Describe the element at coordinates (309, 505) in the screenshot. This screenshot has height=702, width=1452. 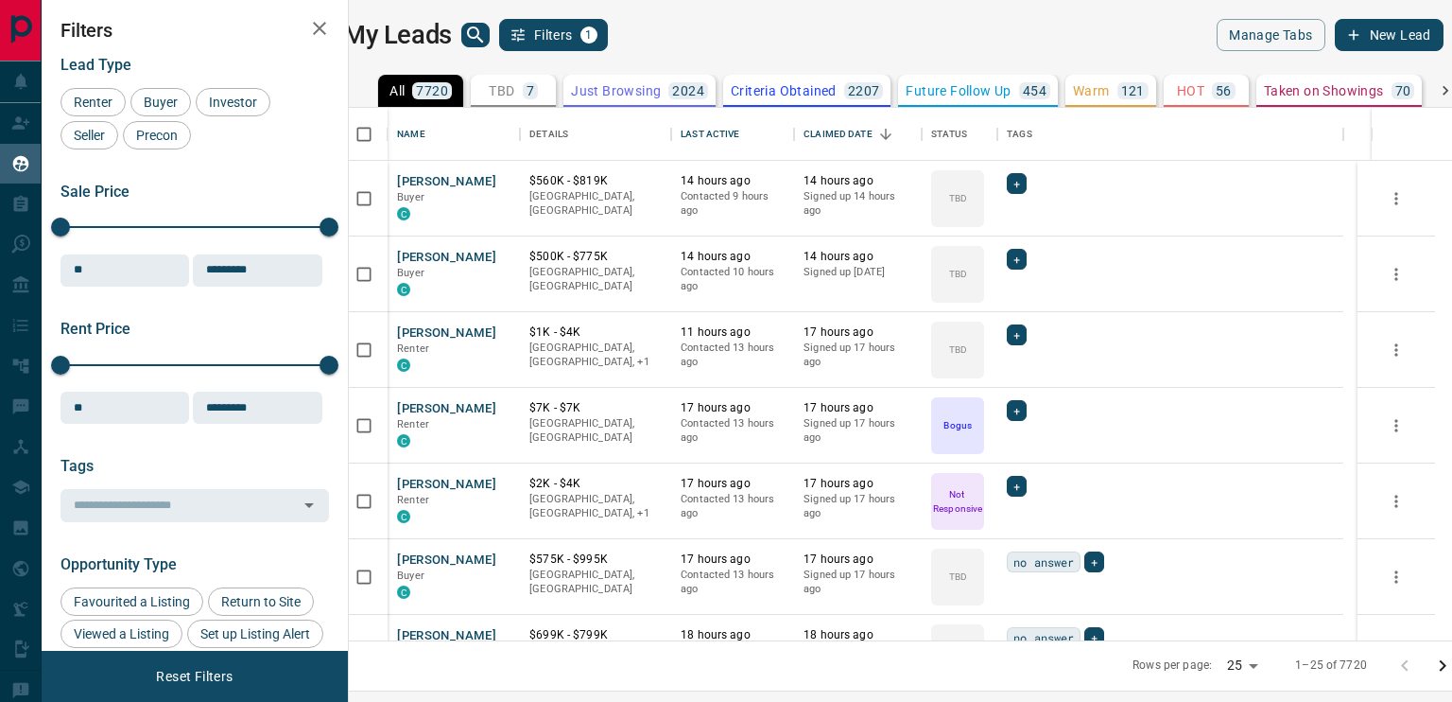
I see `button: Open` at that location.